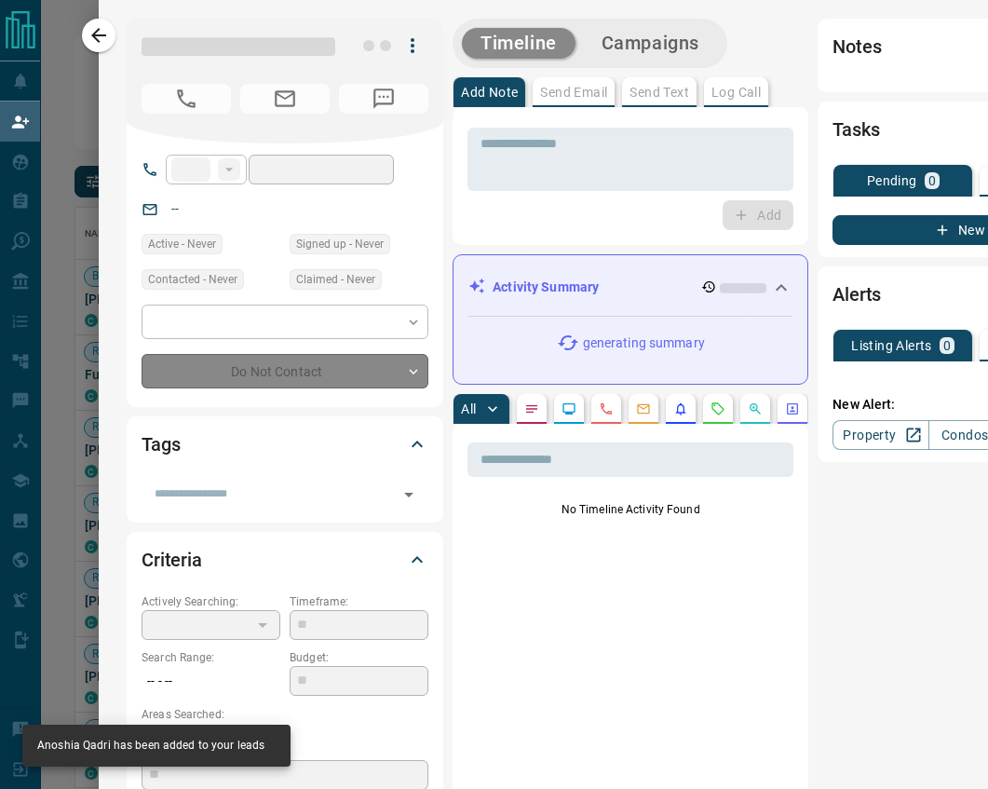 The image size is (988, 789). What do you see at coordinates (532, 409) in the screenshot?
I see `svg: Notes` at bounding box center [532, 409].